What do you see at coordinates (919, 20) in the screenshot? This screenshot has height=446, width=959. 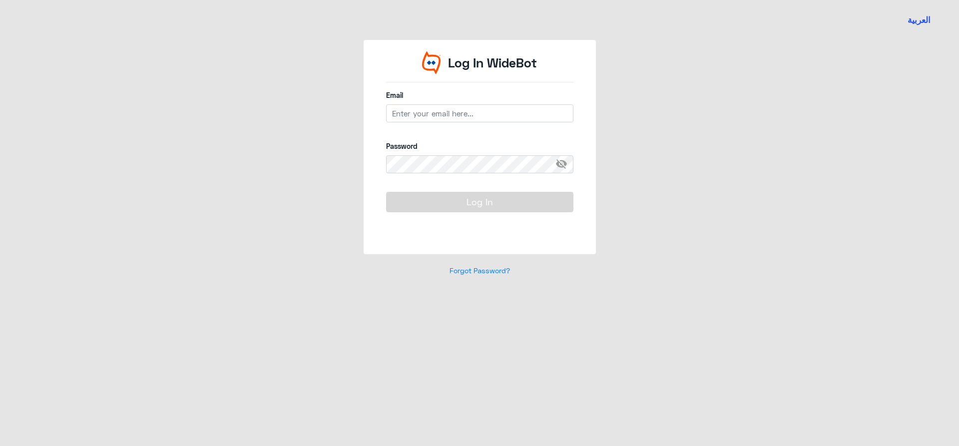 I see `a: Switch language` at bounding box center [919, 20].